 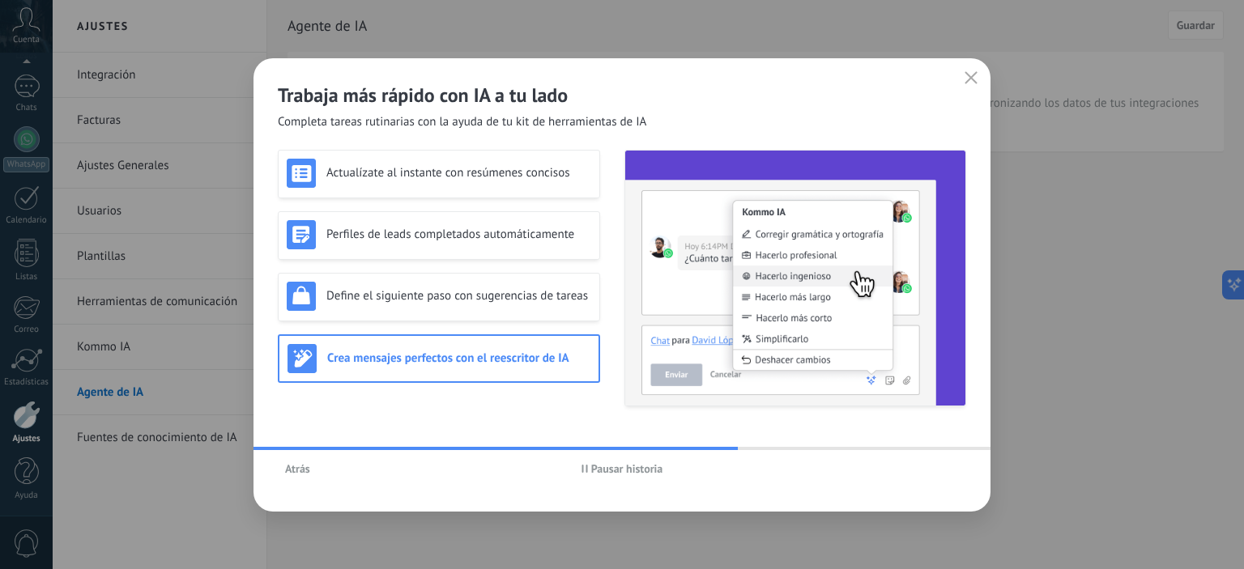 What do you see at coordinates (297, 469) in the screenshot?
I see `span: Atrás` at bounding box center [297, 469].